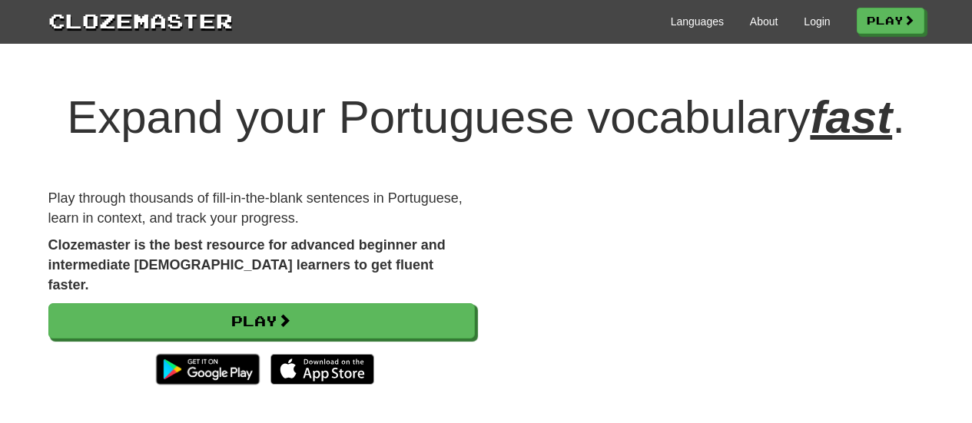 The width and height of the screenshot is (972, 423). What do you see at coordinates (697, 22) in the screenshot?
I see `a: Languages` at bounding box center [697, 22].